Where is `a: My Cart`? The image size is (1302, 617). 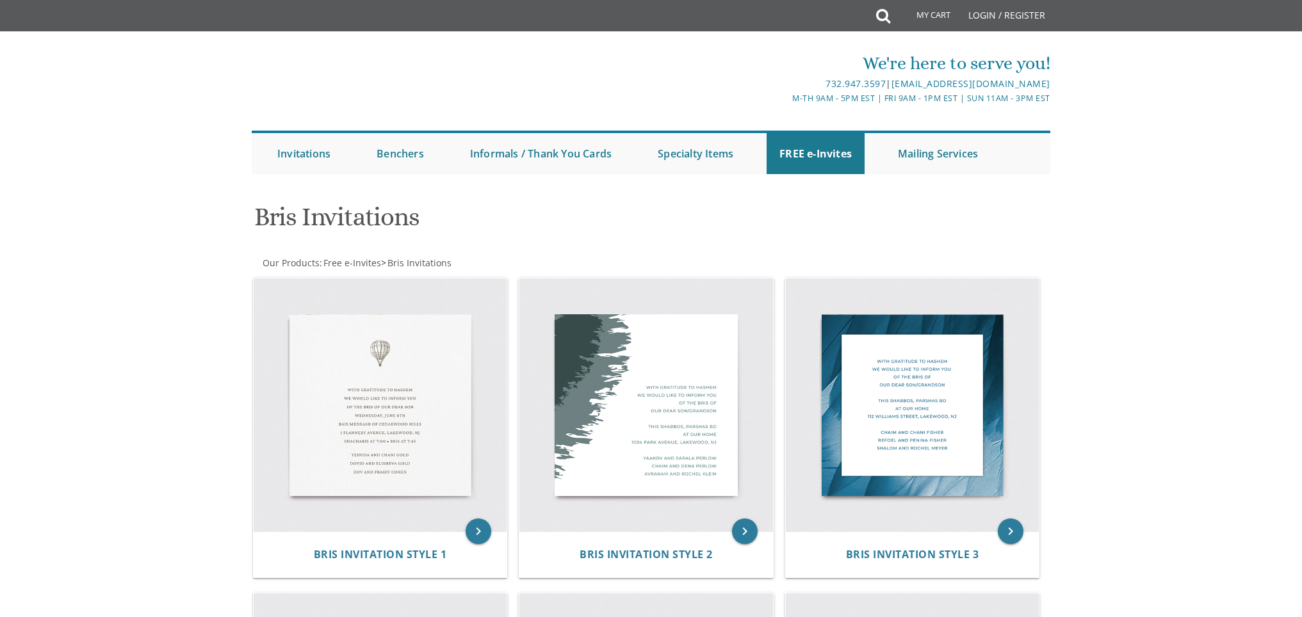 a: My Cart is located at coordinates (924, 17).